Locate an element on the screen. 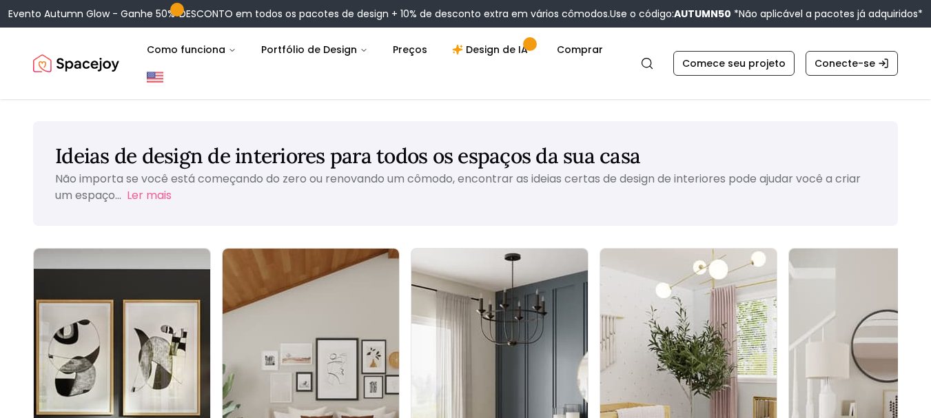 Image resolution: width=931 pixels, height=418 pixels. font: Portfólio de Design is located at coordinates (309, 50).